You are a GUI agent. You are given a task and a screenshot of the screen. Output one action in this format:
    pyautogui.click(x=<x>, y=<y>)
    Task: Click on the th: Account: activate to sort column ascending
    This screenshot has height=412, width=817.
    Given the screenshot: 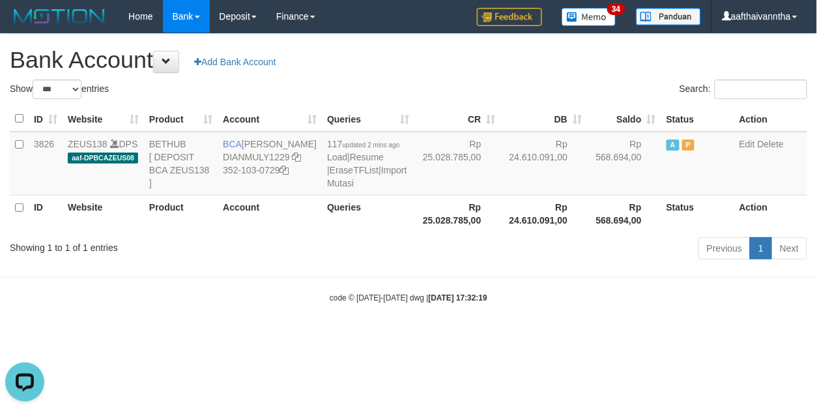 What is the action you would take?
    pyautogui.click(x=270, y=119)
    